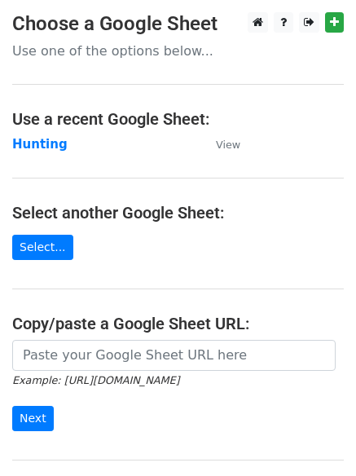 The width and height of the screenshot is (356, 476). I want to click on a: Hunting, so click(40, 144).